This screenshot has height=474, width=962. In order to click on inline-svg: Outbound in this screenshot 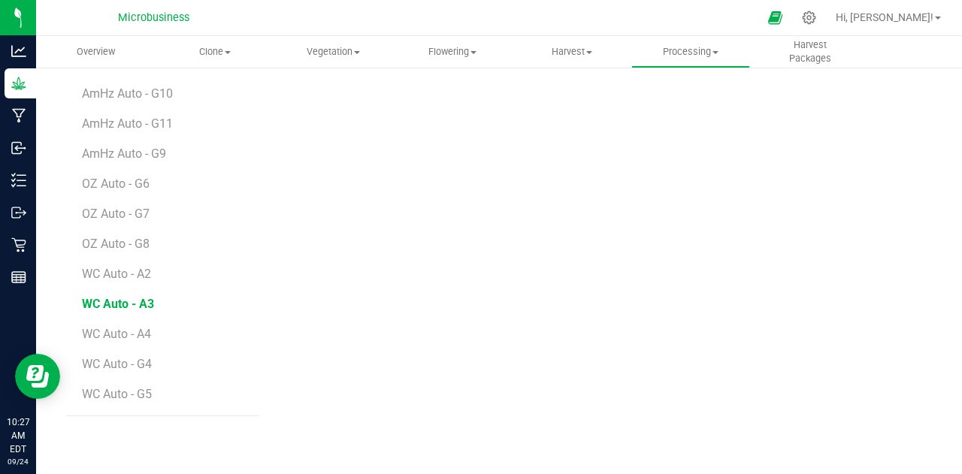, I will do `click(19, 213)`.